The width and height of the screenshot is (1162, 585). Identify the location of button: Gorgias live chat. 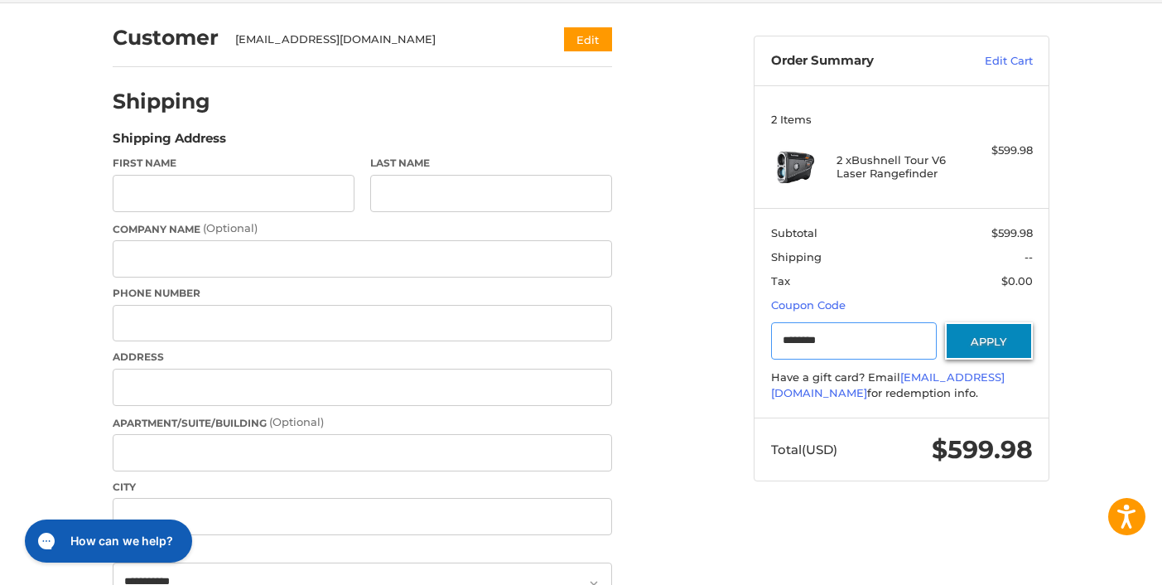
(92, 27).